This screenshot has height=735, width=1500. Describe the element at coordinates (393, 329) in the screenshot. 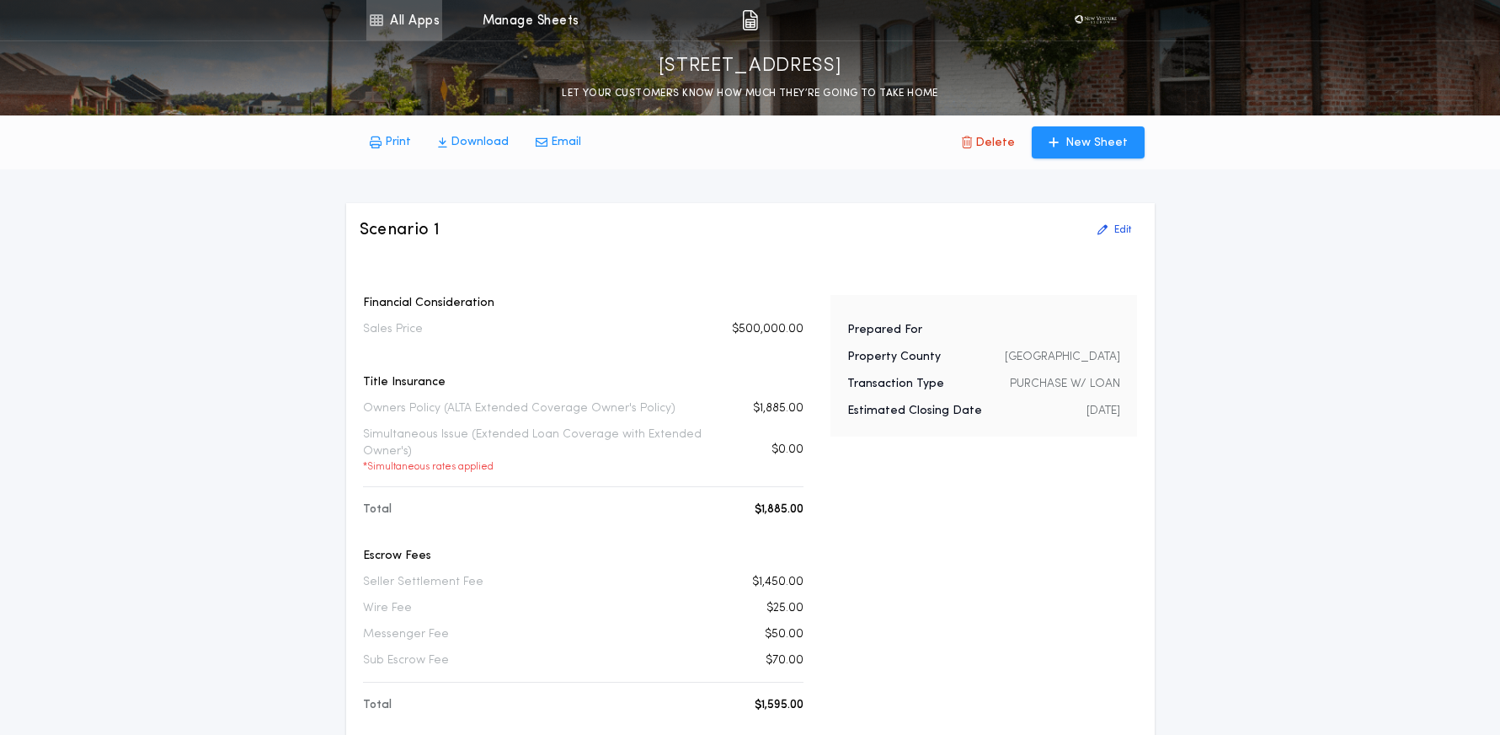

I see `p: Sales Price` at that location.